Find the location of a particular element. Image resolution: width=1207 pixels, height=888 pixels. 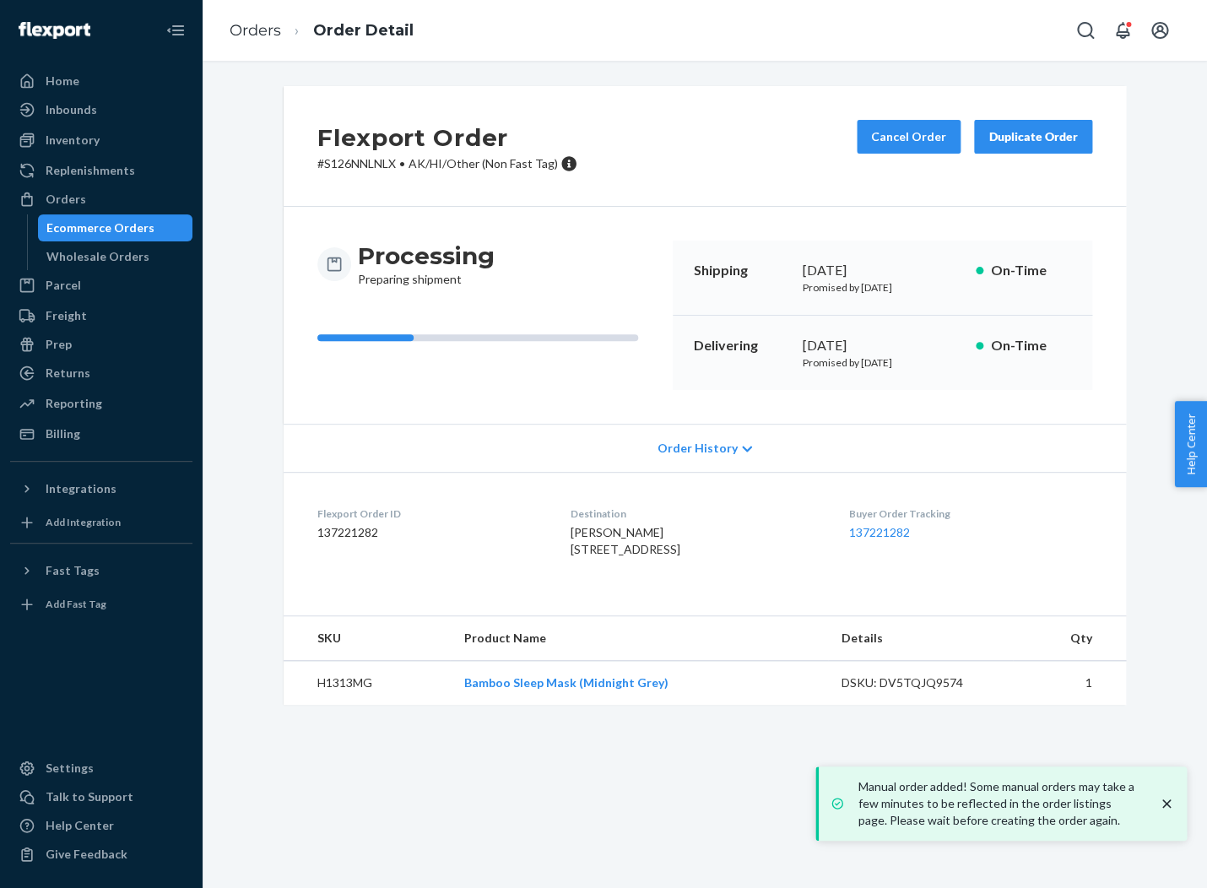

a: Talk to Support is located at coordinates (101, 797).